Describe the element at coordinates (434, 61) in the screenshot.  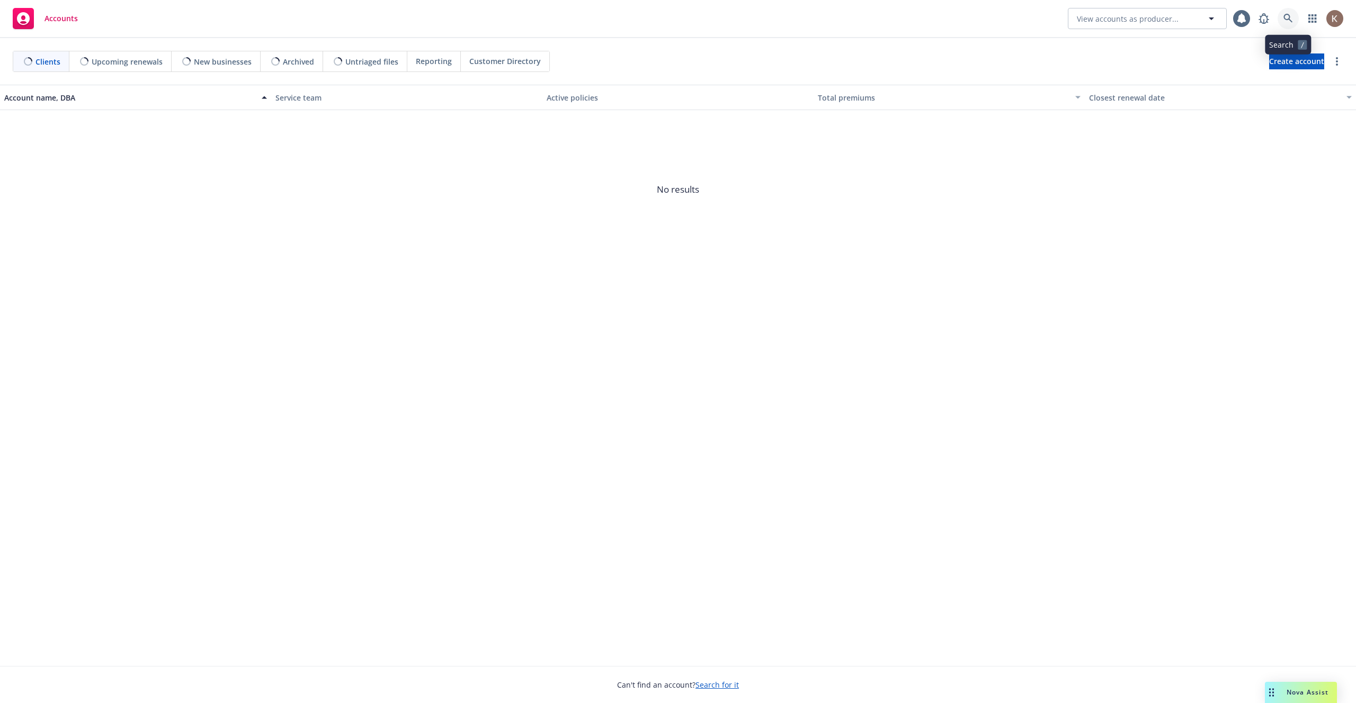
I see `span: Reporting` at that location.